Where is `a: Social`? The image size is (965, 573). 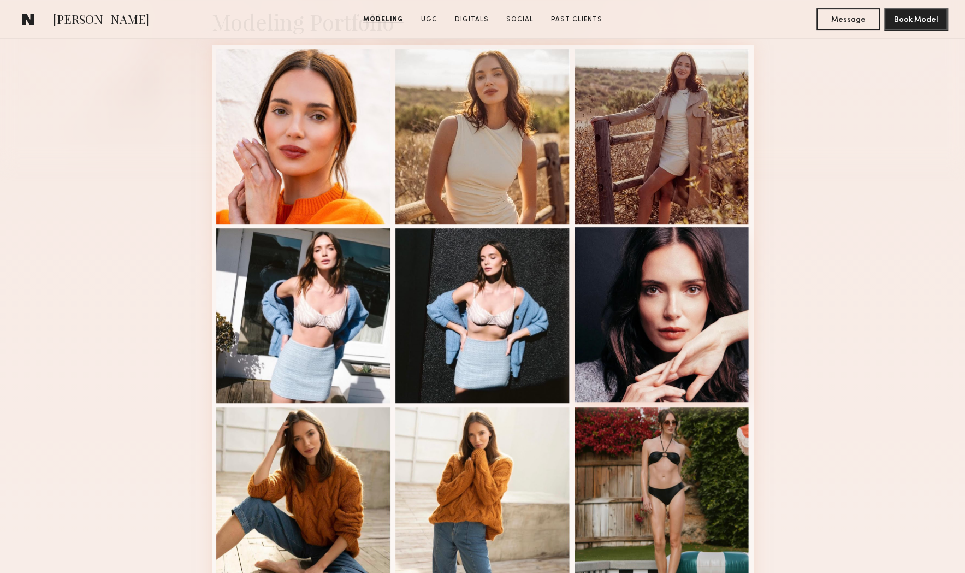 a: Social is located at coordinates (520, 20).